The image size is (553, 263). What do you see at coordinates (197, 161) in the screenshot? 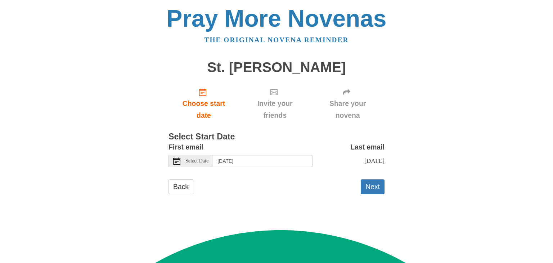
I see `span: Select Date` at bounding box center [197, 161].